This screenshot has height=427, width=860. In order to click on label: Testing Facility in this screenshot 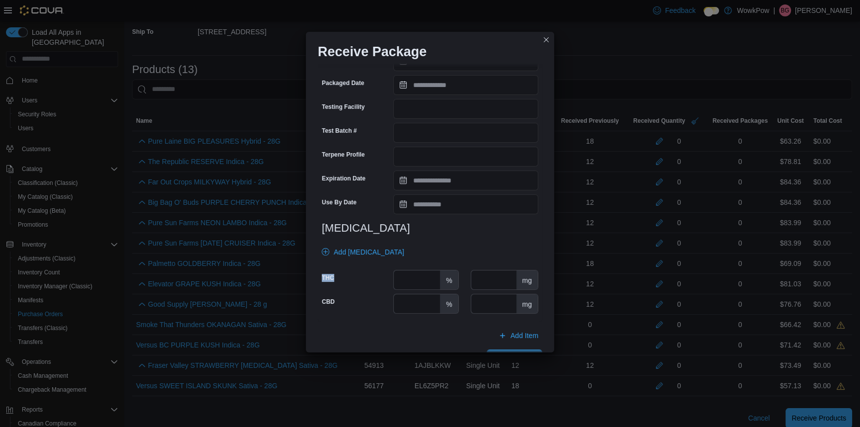, I will do `click(343, 107)`.